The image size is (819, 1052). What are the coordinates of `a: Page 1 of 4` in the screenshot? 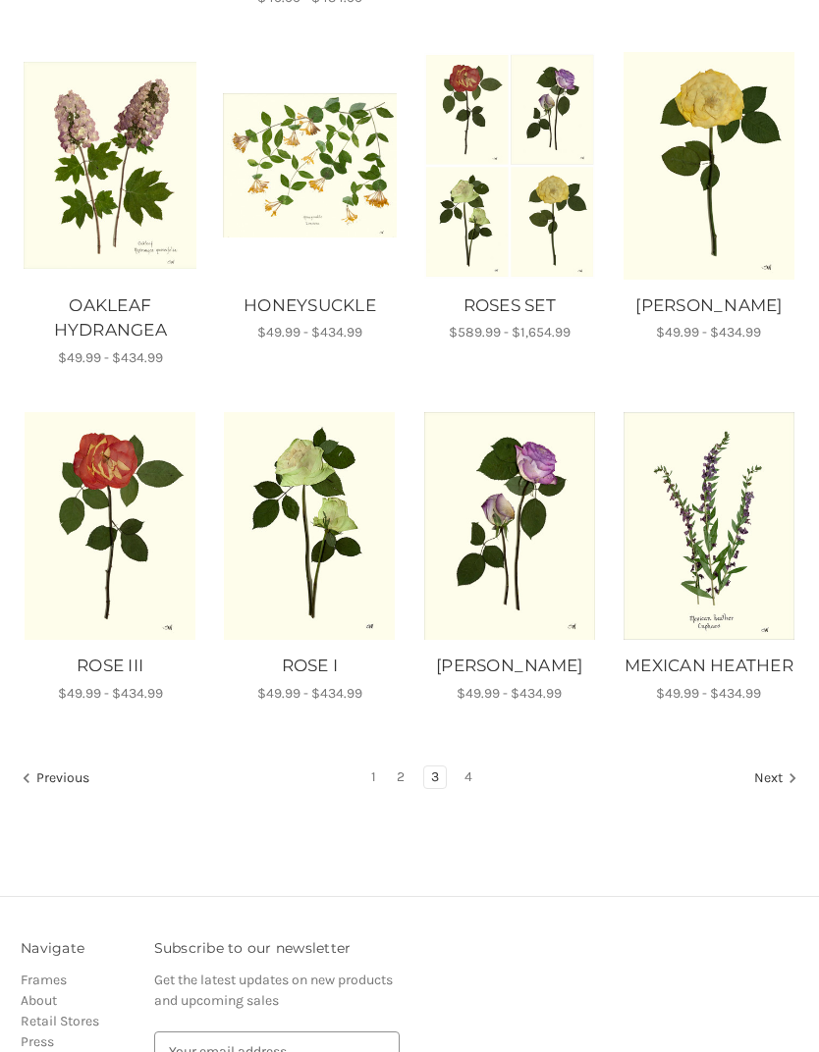 It's located at (373, 778).